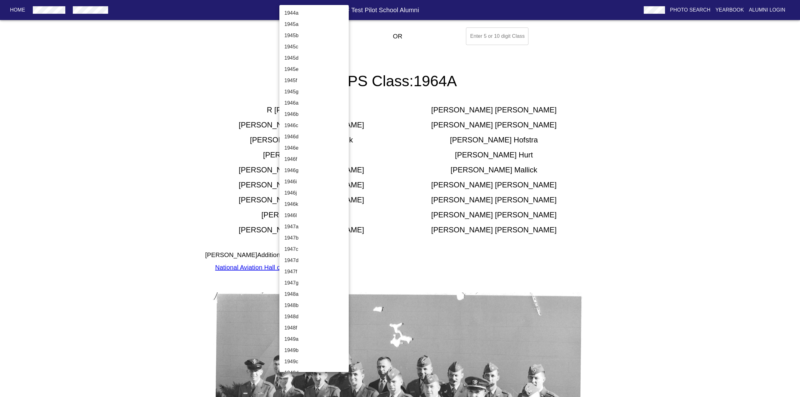  I want to click on li: 1945b, so click(316, 36).